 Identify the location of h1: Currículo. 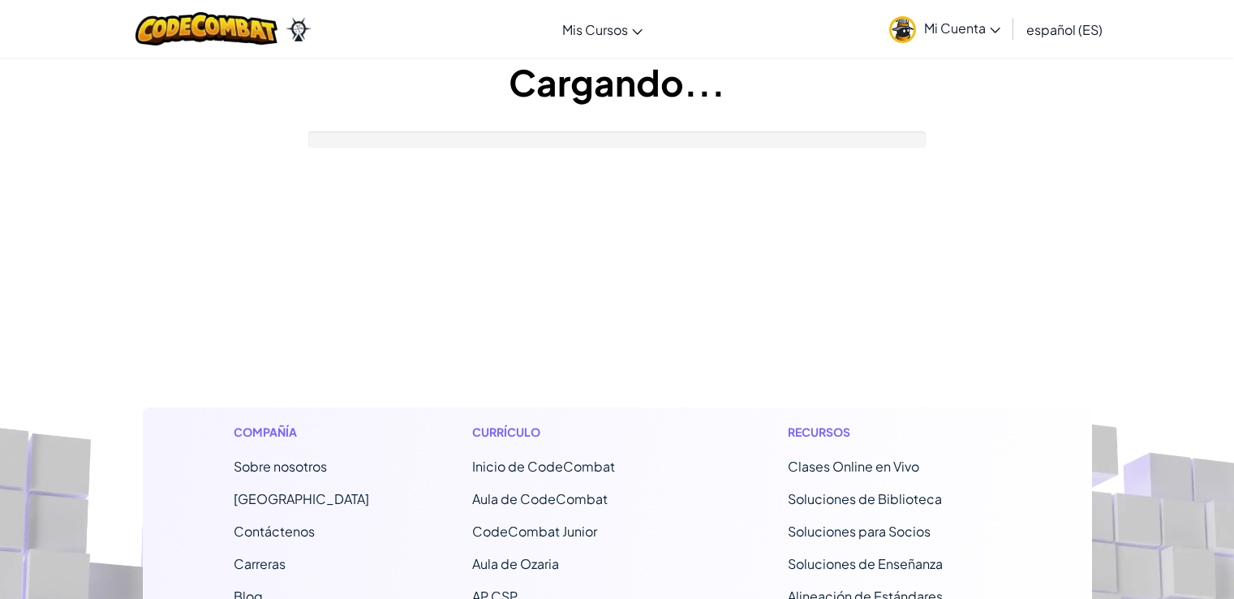
(578, 432).